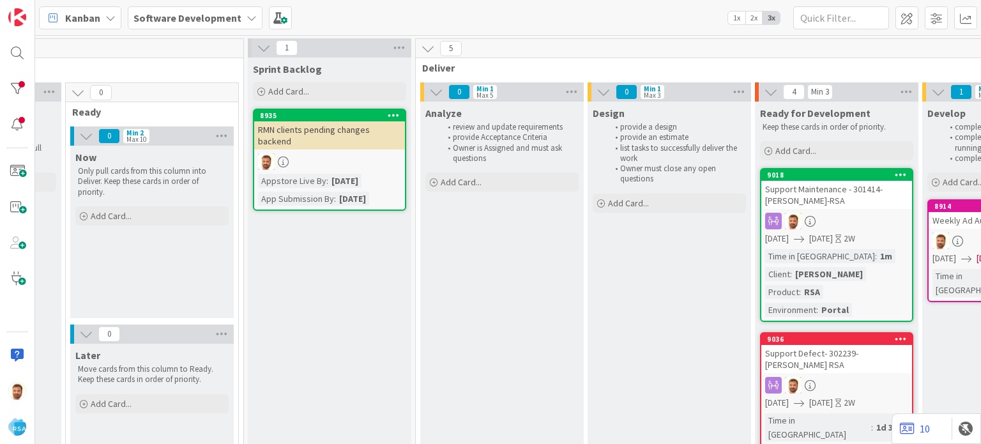 This screenshot has height=444, width=981. Describe the element at coordinates (609, 113) in the screenshot. I see `span: Design` at that location.